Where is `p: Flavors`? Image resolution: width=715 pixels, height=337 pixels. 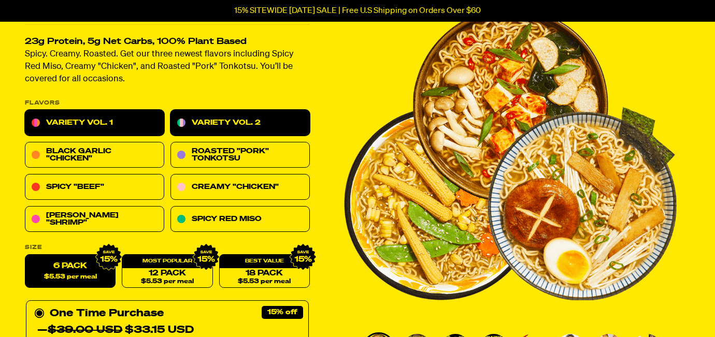
p: Flavors is located at coordinates (167, 103).